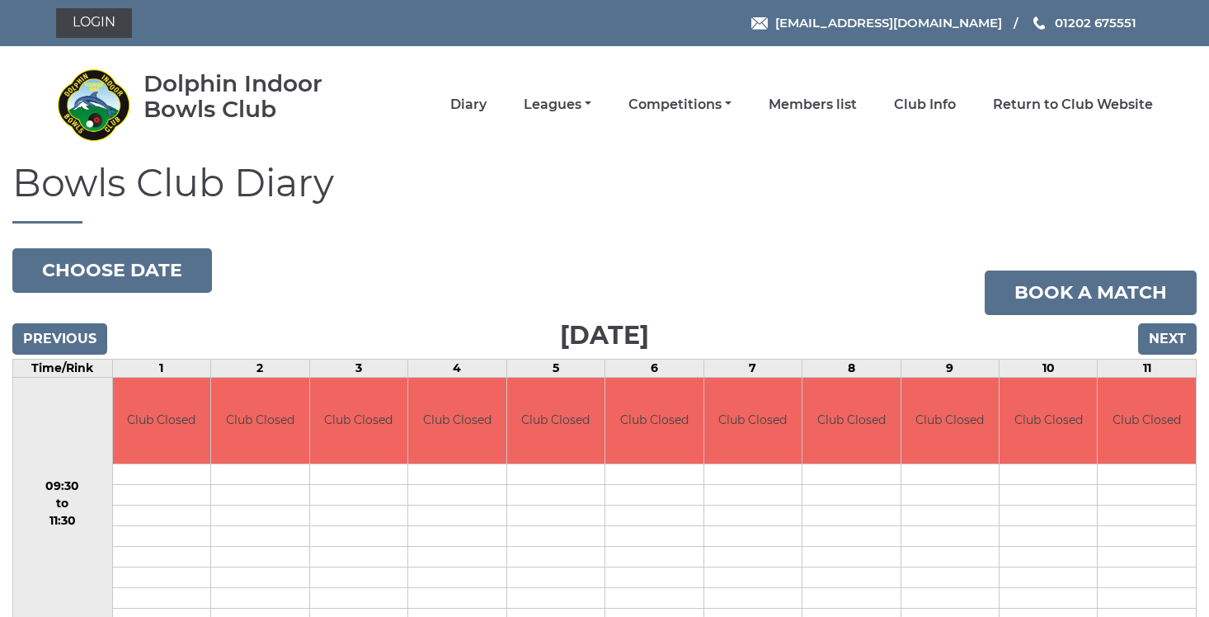 The image size is (1209, 617). What do you see at coordinates (161, 368) in the screenshot?
I see `td: 1` at bounding box center [161, 368].